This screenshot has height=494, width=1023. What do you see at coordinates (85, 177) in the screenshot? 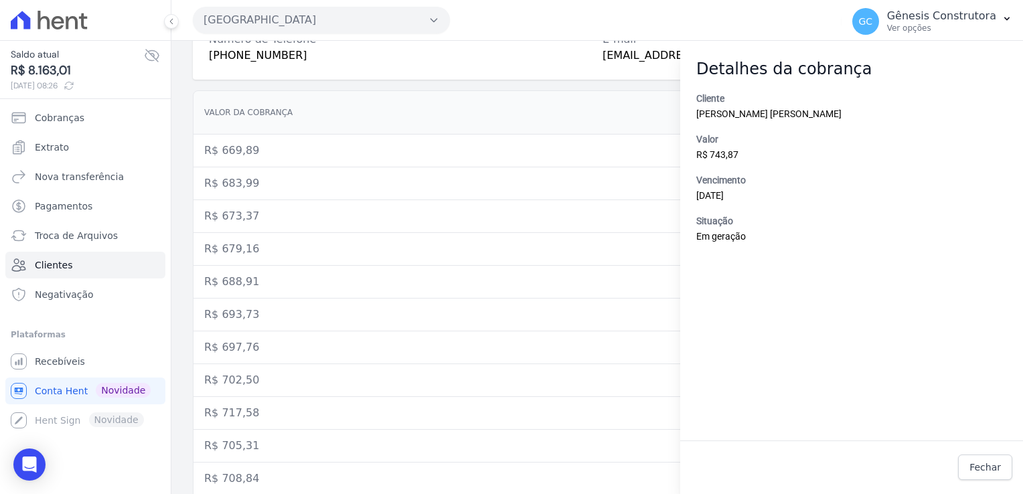
I see `a: Nova transferência` at bounding box center [85, 177].